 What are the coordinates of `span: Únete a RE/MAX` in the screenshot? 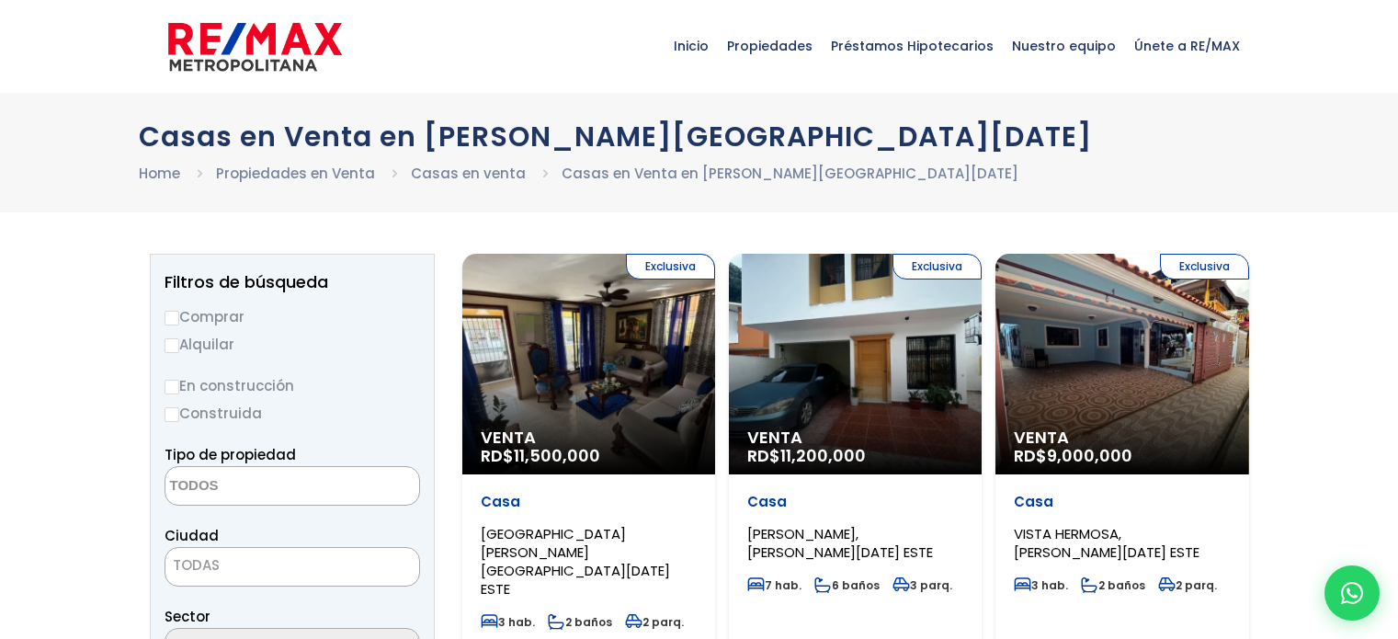 It's located at (1187, 46).